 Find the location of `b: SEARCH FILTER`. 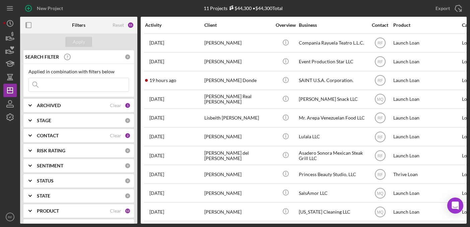

b: SEARCH FILTER is located at coordinates (42, 57).